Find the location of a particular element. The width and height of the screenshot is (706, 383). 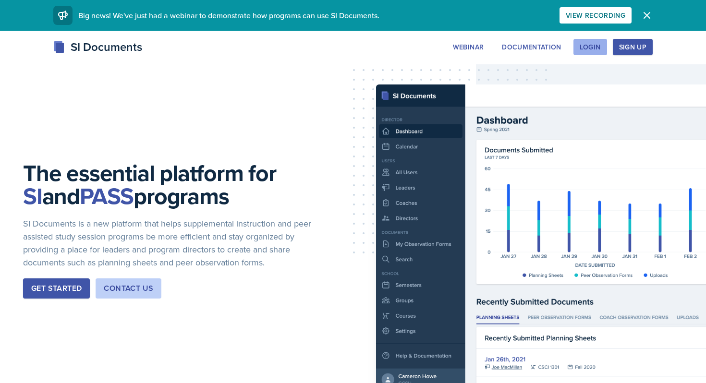

button: Login is located at coordinates (590, 47).